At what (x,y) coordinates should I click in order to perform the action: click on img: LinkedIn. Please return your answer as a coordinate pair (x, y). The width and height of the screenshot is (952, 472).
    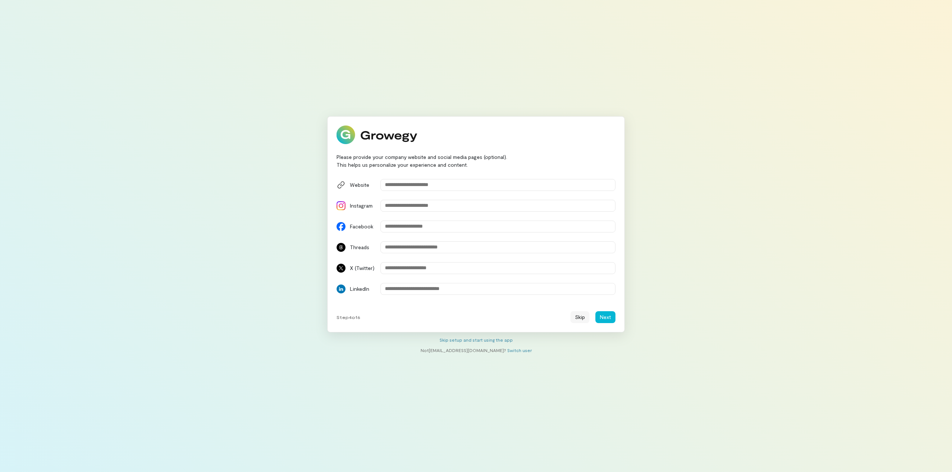
    Looking at the image, I should click on (341, 289).